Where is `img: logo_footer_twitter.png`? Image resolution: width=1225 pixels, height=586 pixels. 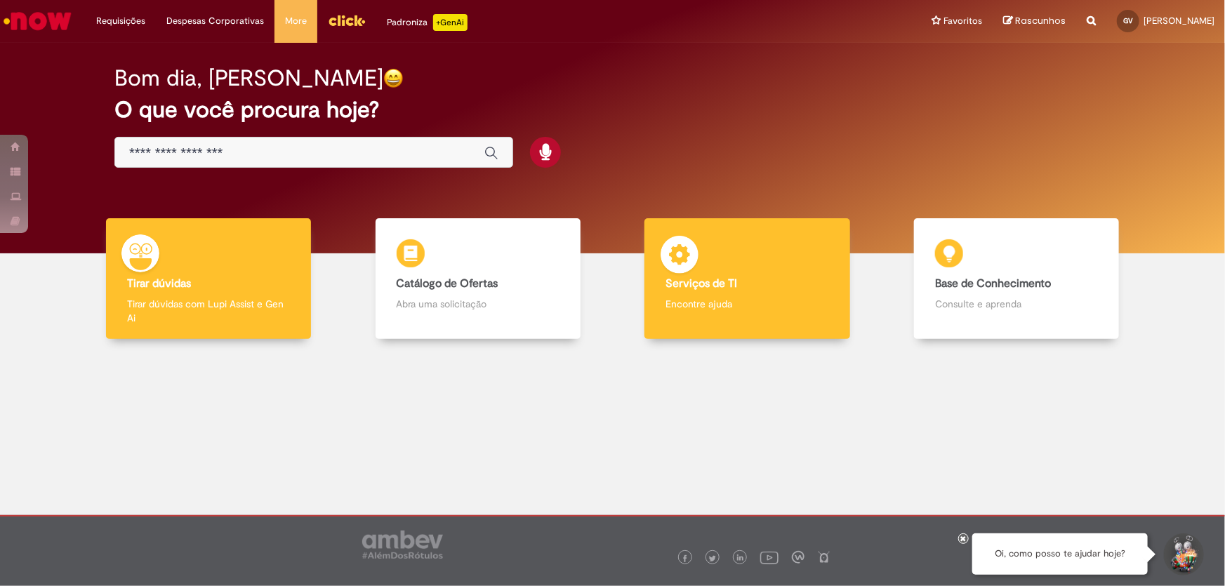 img: logo_footer_twitter.png is located at coordinates (713, 559).